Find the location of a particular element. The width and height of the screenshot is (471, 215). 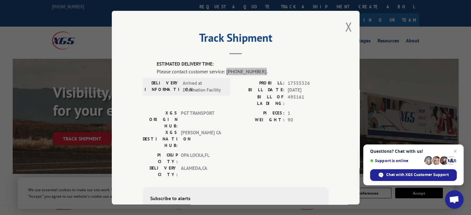

label: WEIGHT: is located at coordinates (260, 120).